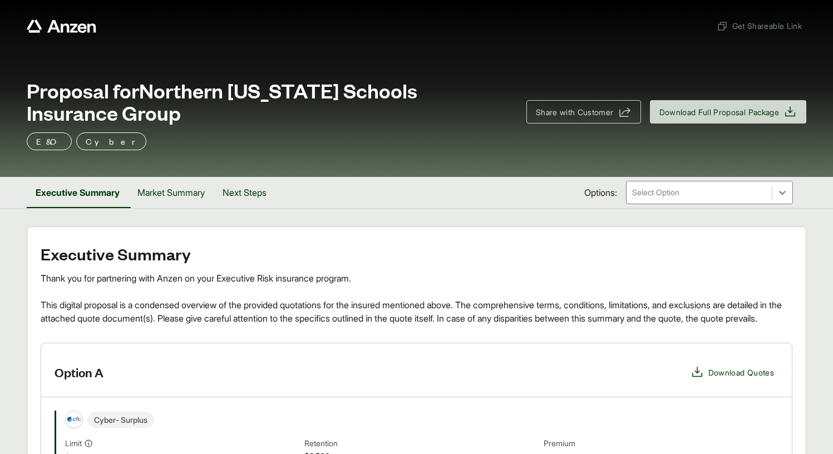 This screenshot has height=454, width=833. What do you see at coordinates (759, 26) in the screenshot?
I see `button: Get Shareable Link` at bounding box center [759, 26].